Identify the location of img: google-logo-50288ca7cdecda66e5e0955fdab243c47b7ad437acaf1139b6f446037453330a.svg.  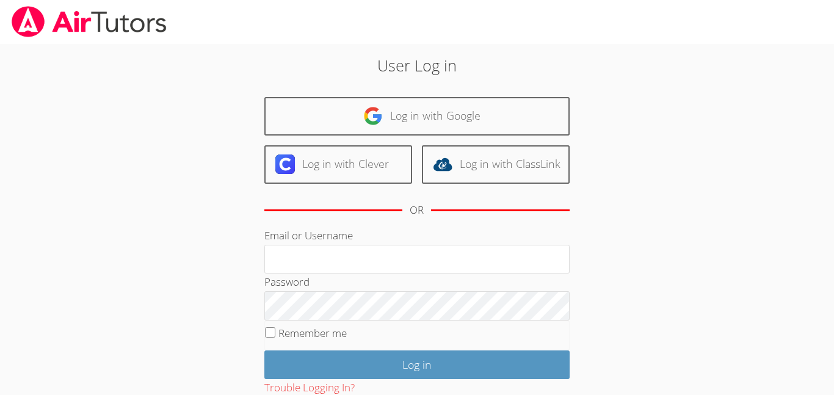
(373, 116).